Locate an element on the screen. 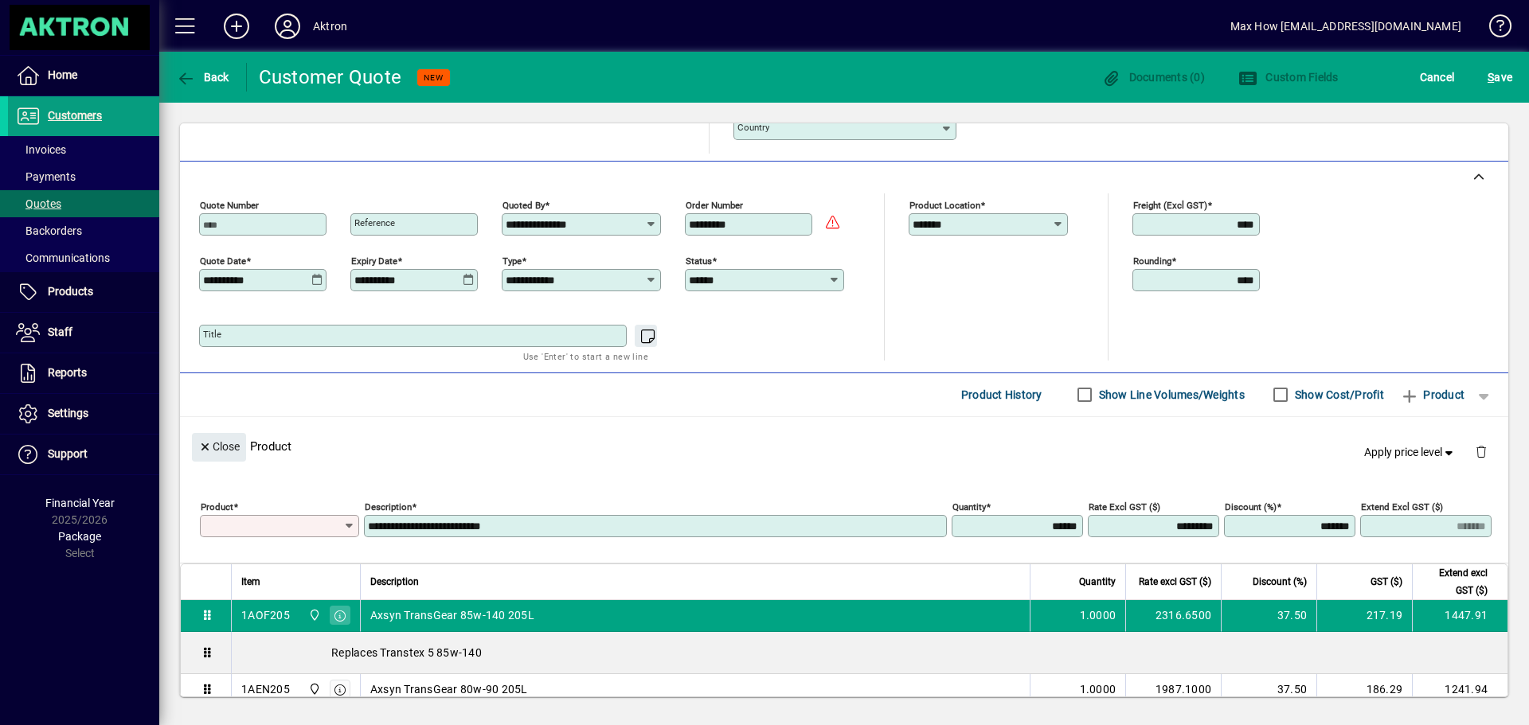 This screenshot has width=1529, height=725. span: Package is located at coordinates (80, 537).